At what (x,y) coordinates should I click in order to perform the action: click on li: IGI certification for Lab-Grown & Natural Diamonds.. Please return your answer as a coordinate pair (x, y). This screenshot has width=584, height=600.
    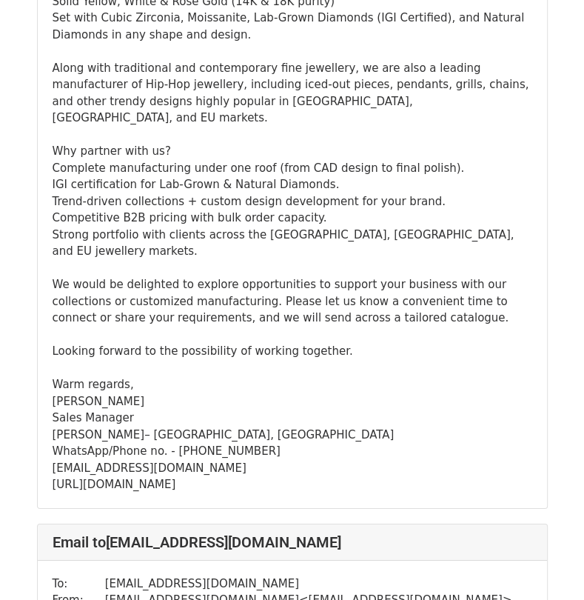
    Looking at the image, I should click on (292, 184).